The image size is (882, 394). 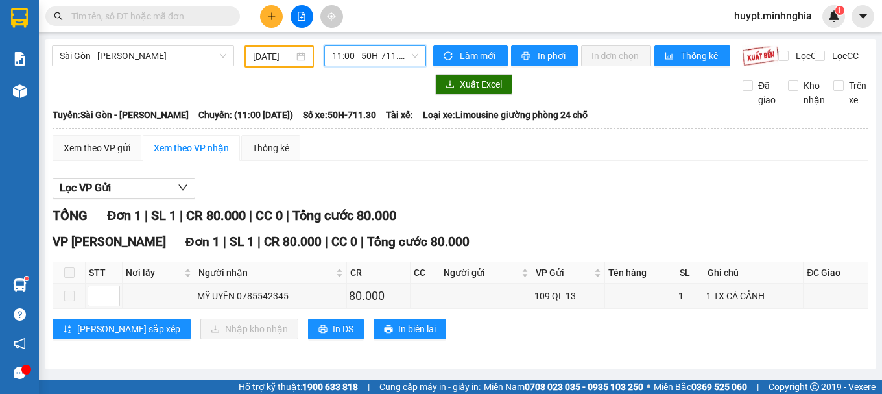 What do you see at coordinates (302, 16) in the screenshot?
I see `button: file-add` at bounding box center [302, 16].